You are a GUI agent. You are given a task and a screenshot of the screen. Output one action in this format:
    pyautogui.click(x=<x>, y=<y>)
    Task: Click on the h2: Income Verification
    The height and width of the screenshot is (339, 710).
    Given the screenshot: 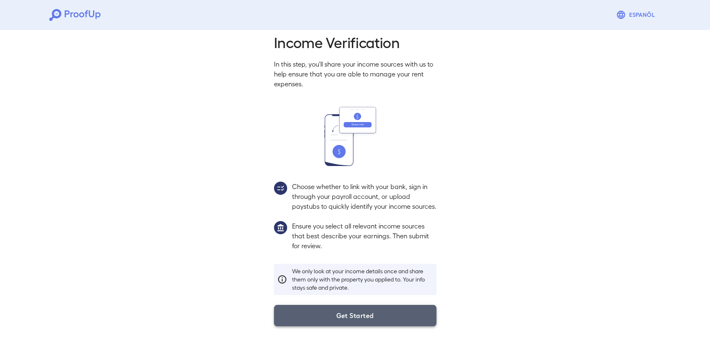 What is the action you would take?
    pyautogui.click(x=355, y=42)
    